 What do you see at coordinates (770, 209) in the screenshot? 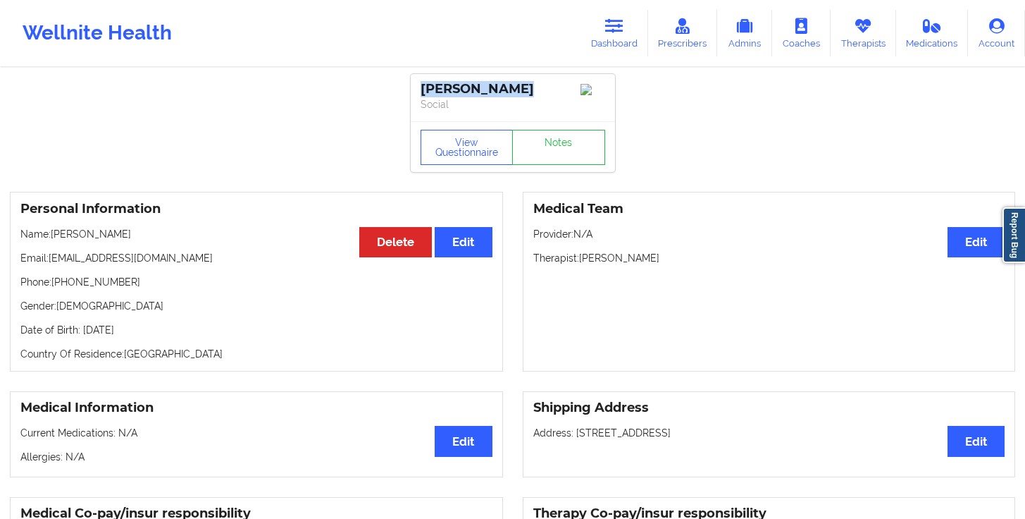
I see `h3: Medical Team` at bounding box center [770, 209].